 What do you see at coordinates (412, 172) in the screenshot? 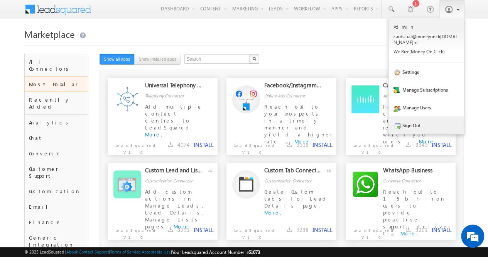
I see `div: WhatsApp Business` at bounding box center [412, 172].